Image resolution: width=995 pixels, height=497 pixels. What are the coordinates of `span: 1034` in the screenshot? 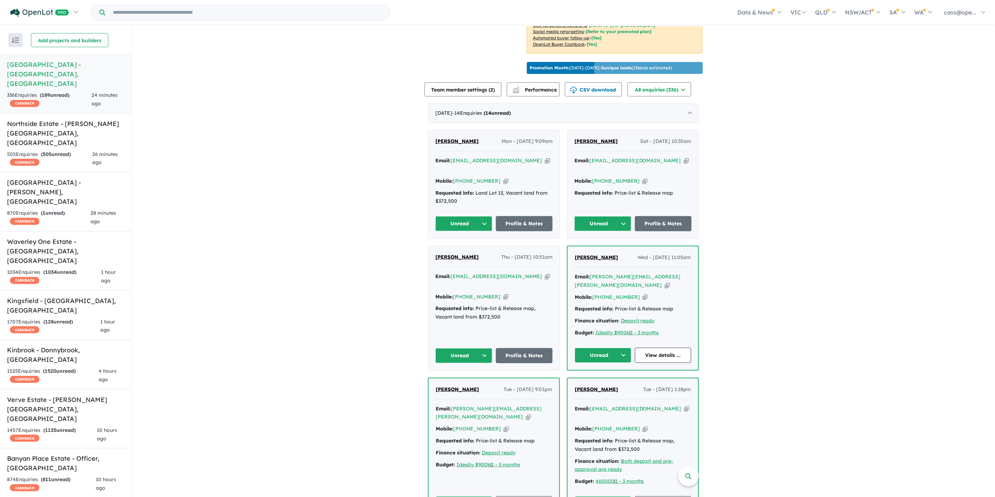 It's located at (51, 272).